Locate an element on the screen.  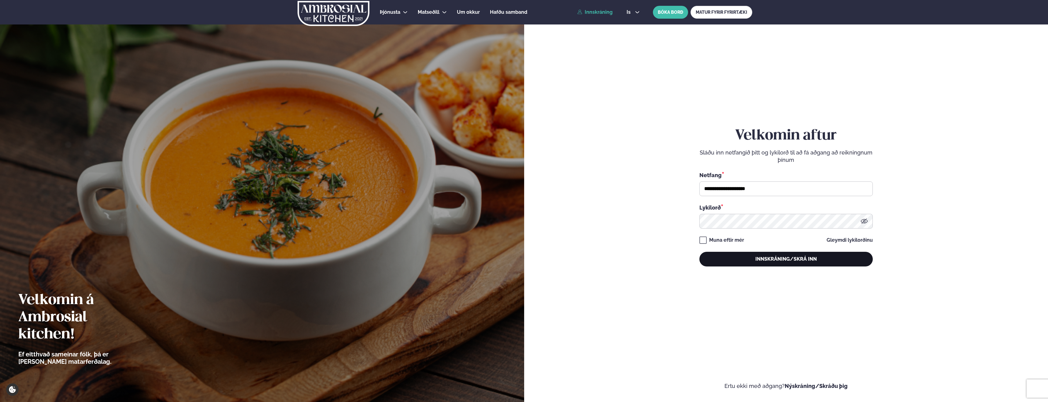
h2: Velkomin á Ambrosial kitchen! is located at coordinates (82, 318).